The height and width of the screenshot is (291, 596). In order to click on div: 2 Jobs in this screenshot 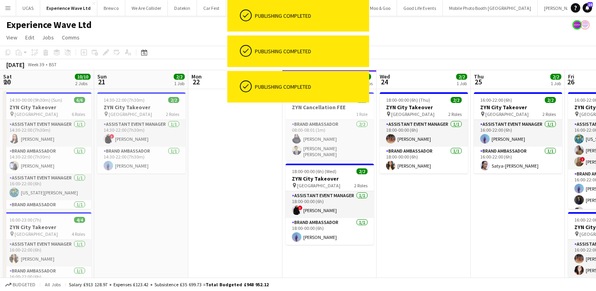, I will do `click(83, 83)`.